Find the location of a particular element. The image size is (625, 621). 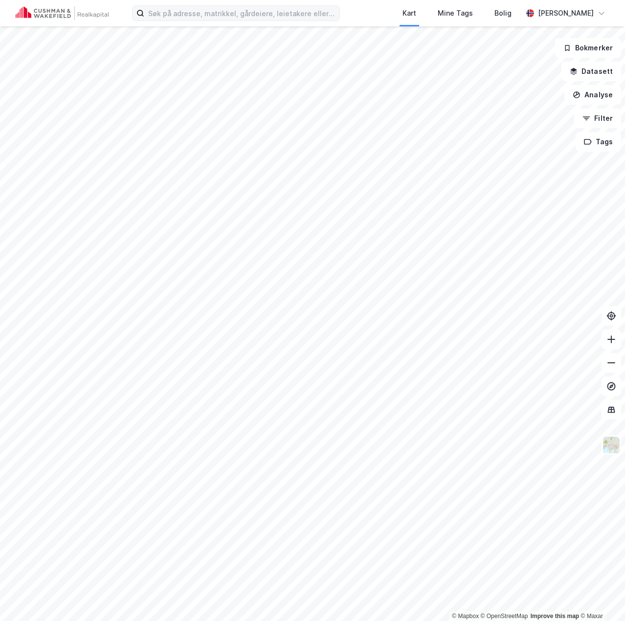

div: Bolig is located at coordinates (503, 13).